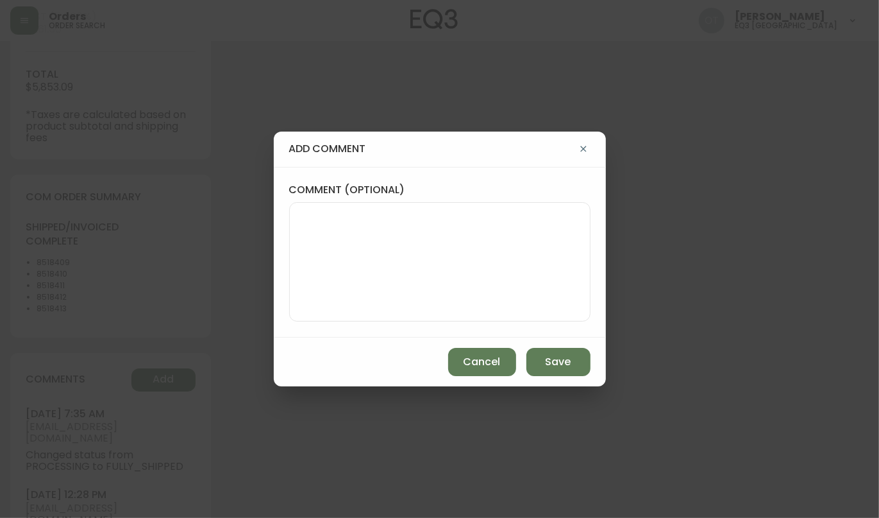 Image resolution: width=879 pixels, height=518 pixels. I want to click on span: Save, so click(559, 362).